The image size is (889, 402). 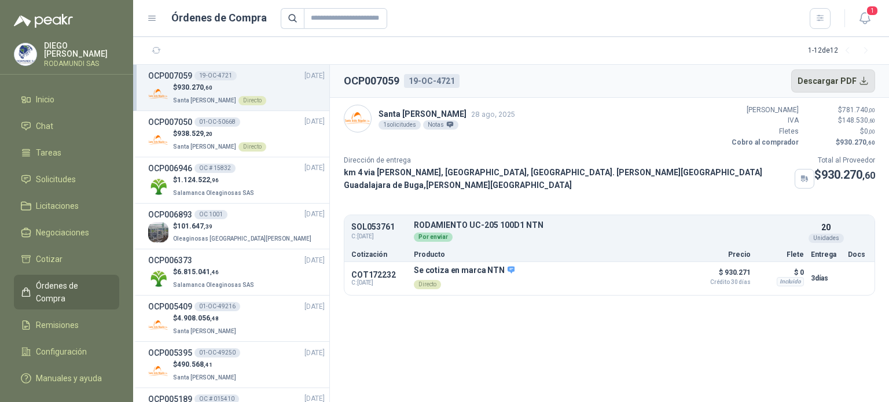 I want to click on p: Flete, so click(x=781, y=255).